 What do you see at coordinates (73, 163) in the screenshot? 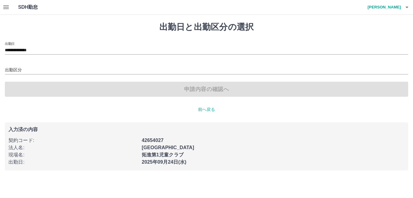
I see `p: 出勤日 :` at bounding box center [73, 163].